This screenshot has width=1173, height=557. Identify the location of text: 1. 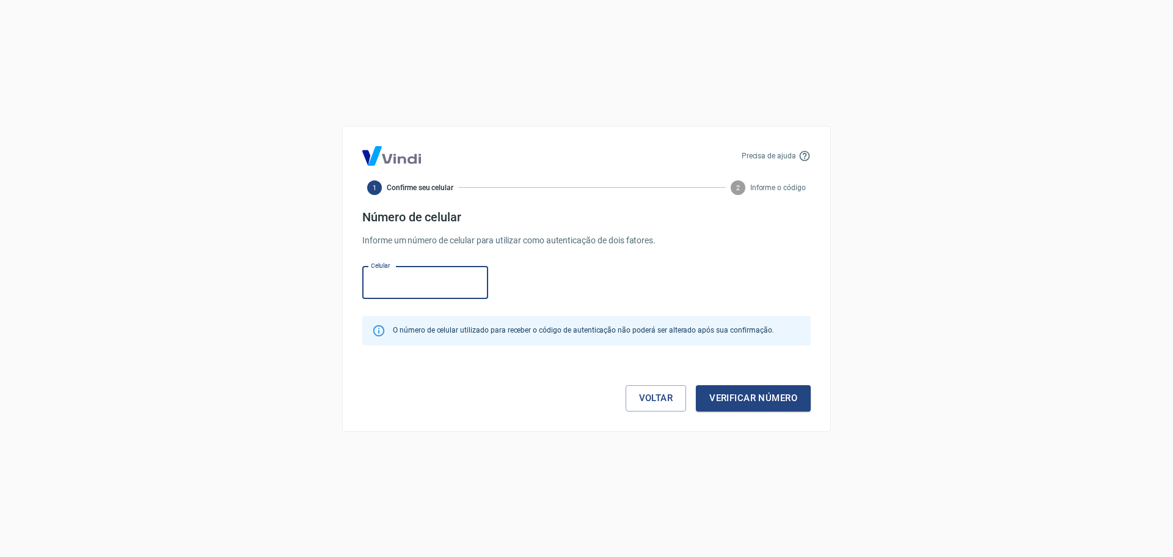
(374, 187).